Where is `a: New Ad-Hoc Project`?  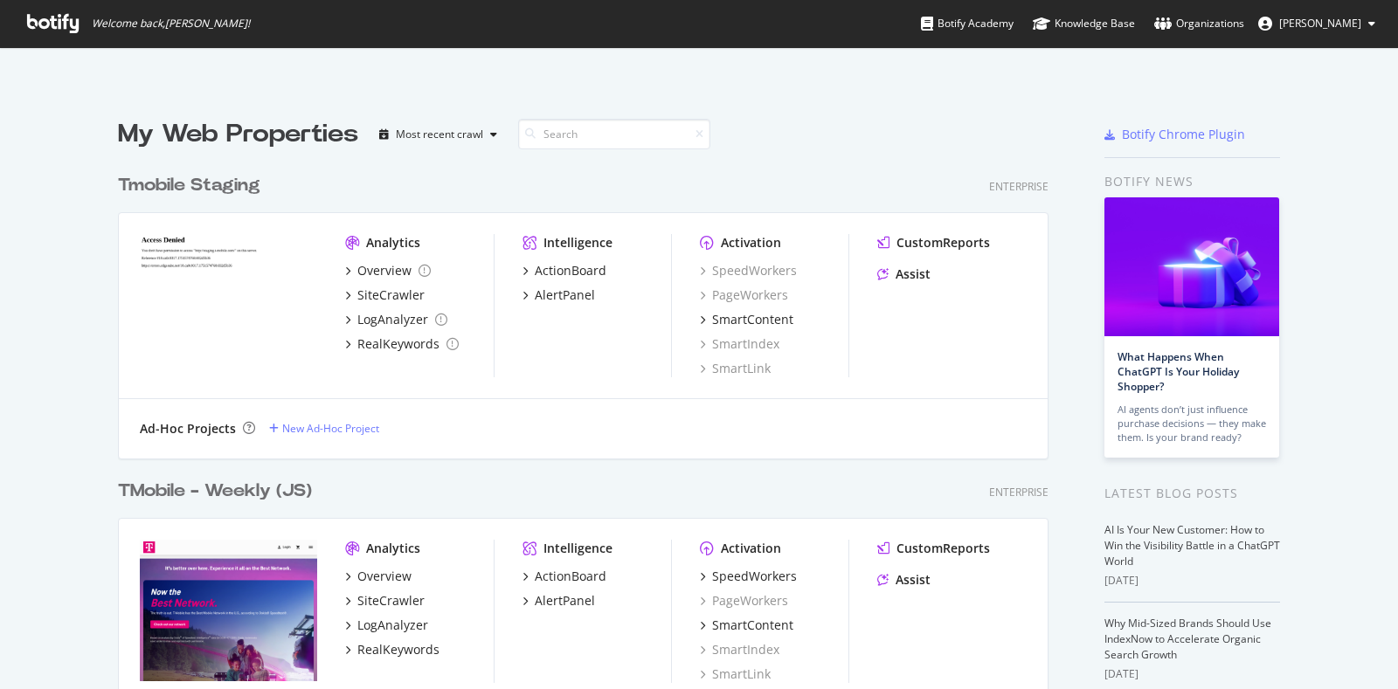 a: New Ad-Hoc Project is located at coordinates (324, 428).